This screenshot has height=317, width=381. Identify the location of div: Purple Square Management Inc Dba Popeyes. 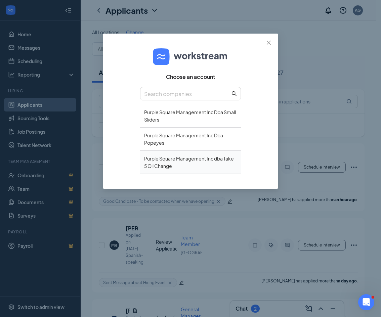
(191, 139).